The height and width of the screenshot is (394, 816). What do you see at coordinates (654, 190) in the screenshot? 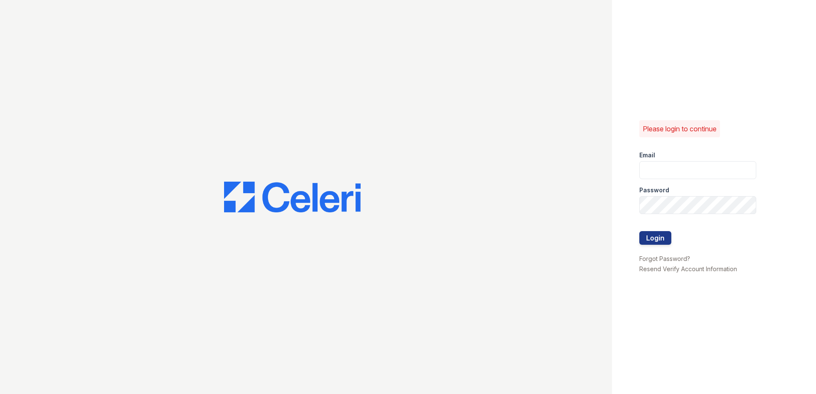
I see `label: Password` at bounding box center [654, 190].